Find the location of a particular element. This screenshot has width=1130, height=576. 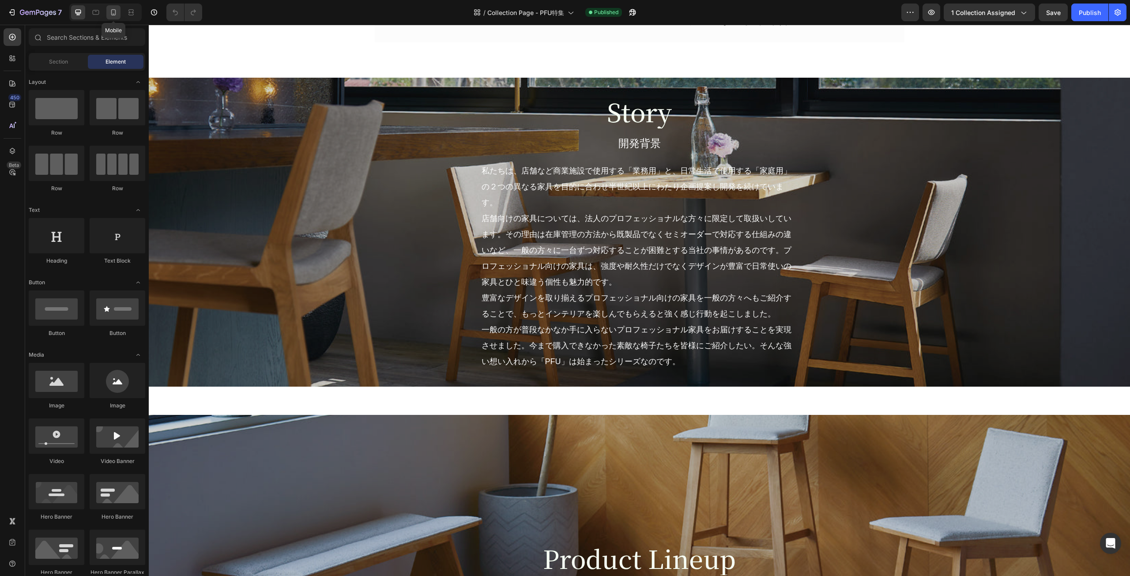

span: Layout is located at coordinates (37, 82).